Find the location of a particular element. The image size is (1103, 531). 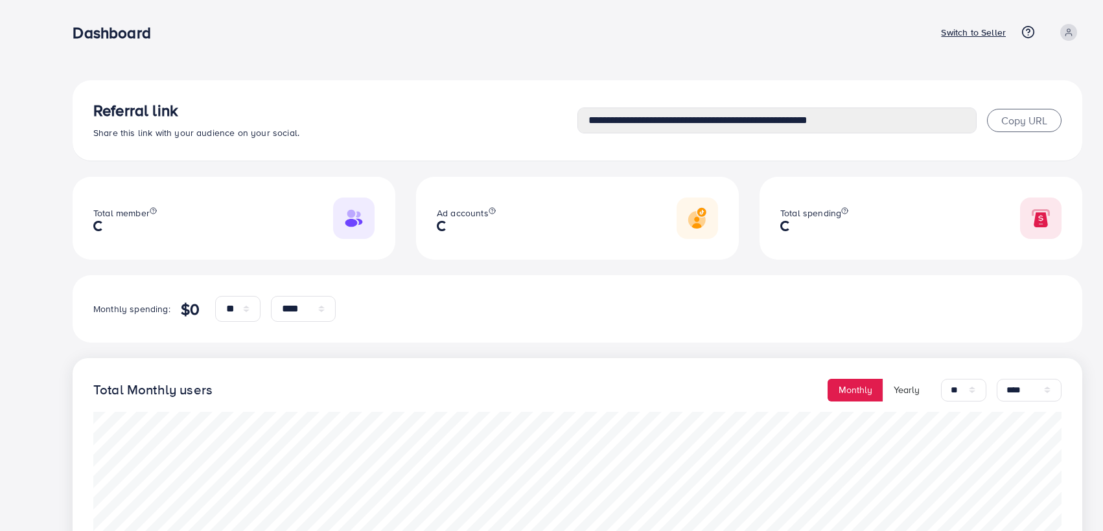

h4: Total Monthly users is located at coordinates (153, 390).